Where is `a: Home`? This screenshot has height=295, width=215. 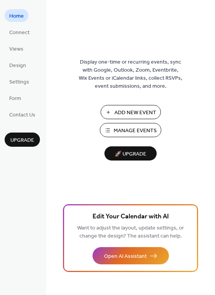
a: Home is located at coordinates (16, 15).